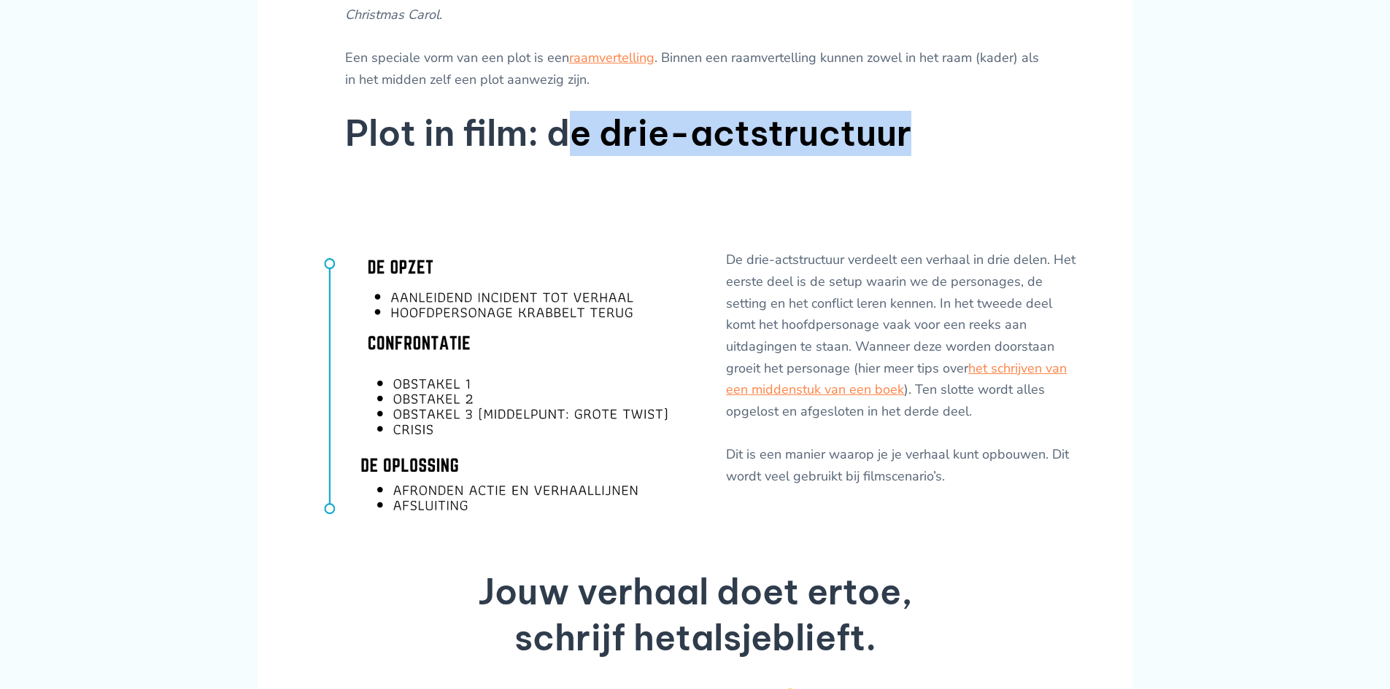 The width and height of the screenshot is (1390, 689). Describe the element at coordinates (695, 615) in the screenshot. I see `h2: alsjeblieft.` at that location.